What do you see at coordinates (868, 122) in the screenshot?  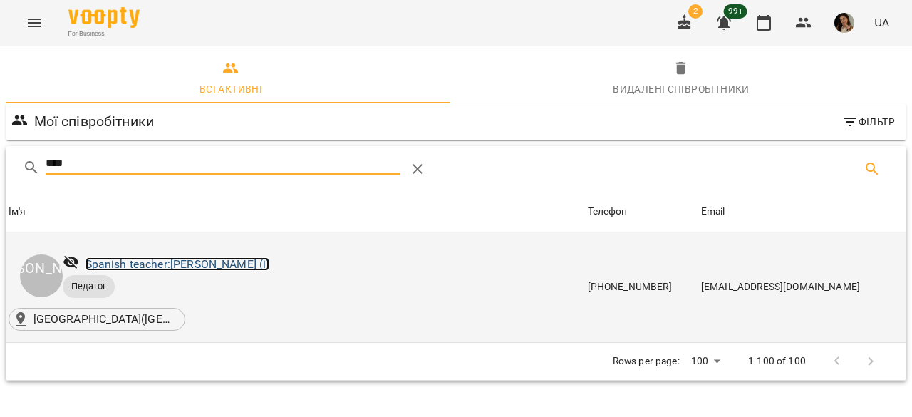 I see `button: Фільтр` at bounding box center [868, 122].